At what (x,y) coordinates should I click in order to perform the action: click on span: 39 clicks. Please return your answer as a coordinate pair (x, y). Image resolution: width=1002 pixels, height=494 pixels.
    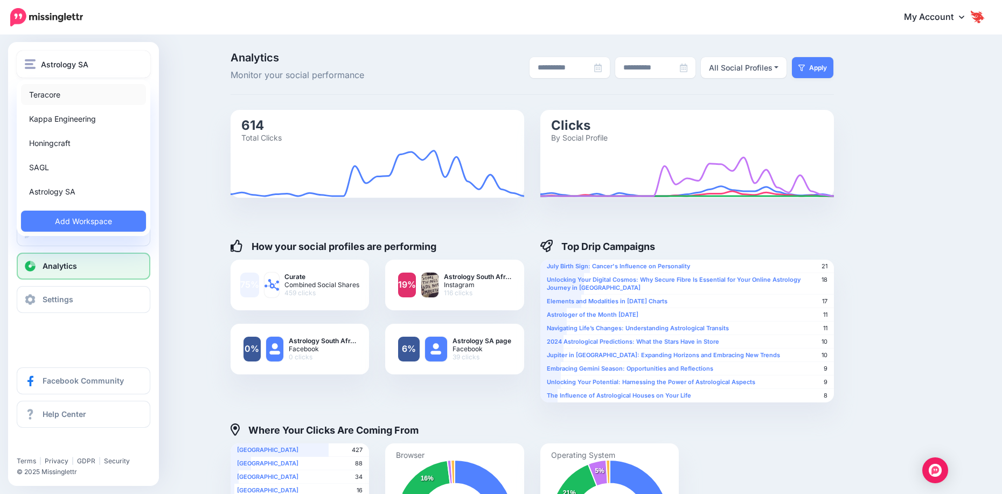
    Looking at the image, I should click on (482, 357).